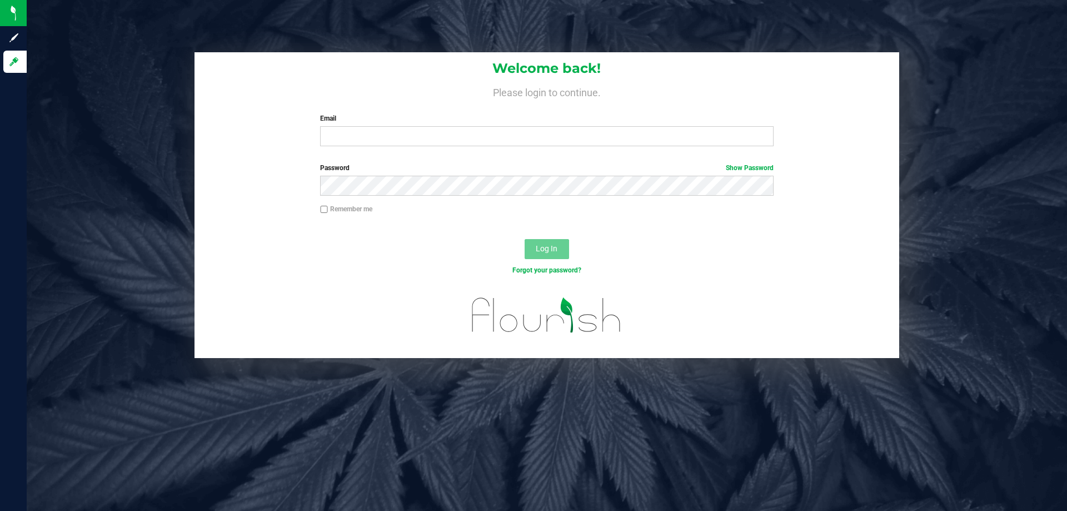  What do you see at coordinates (547, 249) in the screenshot?
I see `button: Log In` at bounding box center [547, 249].